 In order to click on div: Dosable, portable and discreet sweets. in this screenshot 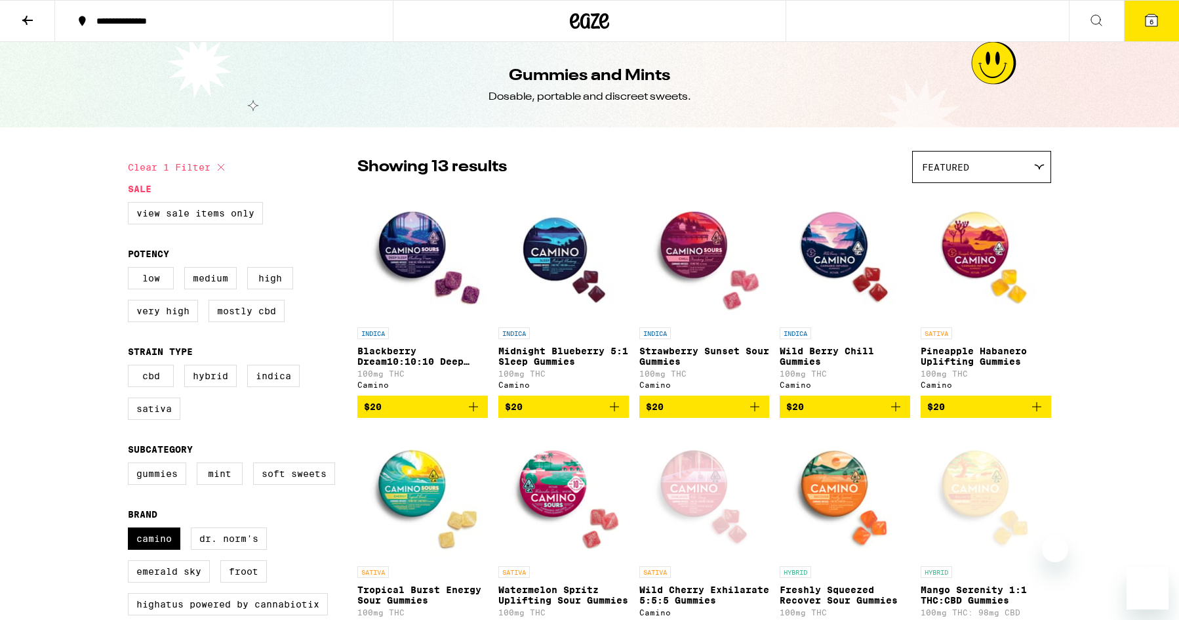, I will do `click(589, 97)`.